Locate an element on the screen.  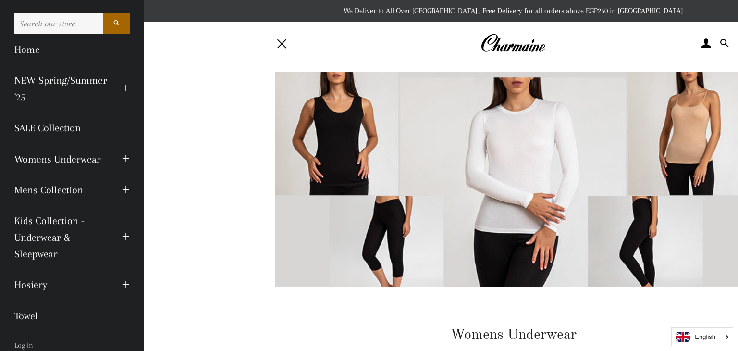
a: Kids Collection - Underwear & Sleepwear is located at coordinates (61, 237).